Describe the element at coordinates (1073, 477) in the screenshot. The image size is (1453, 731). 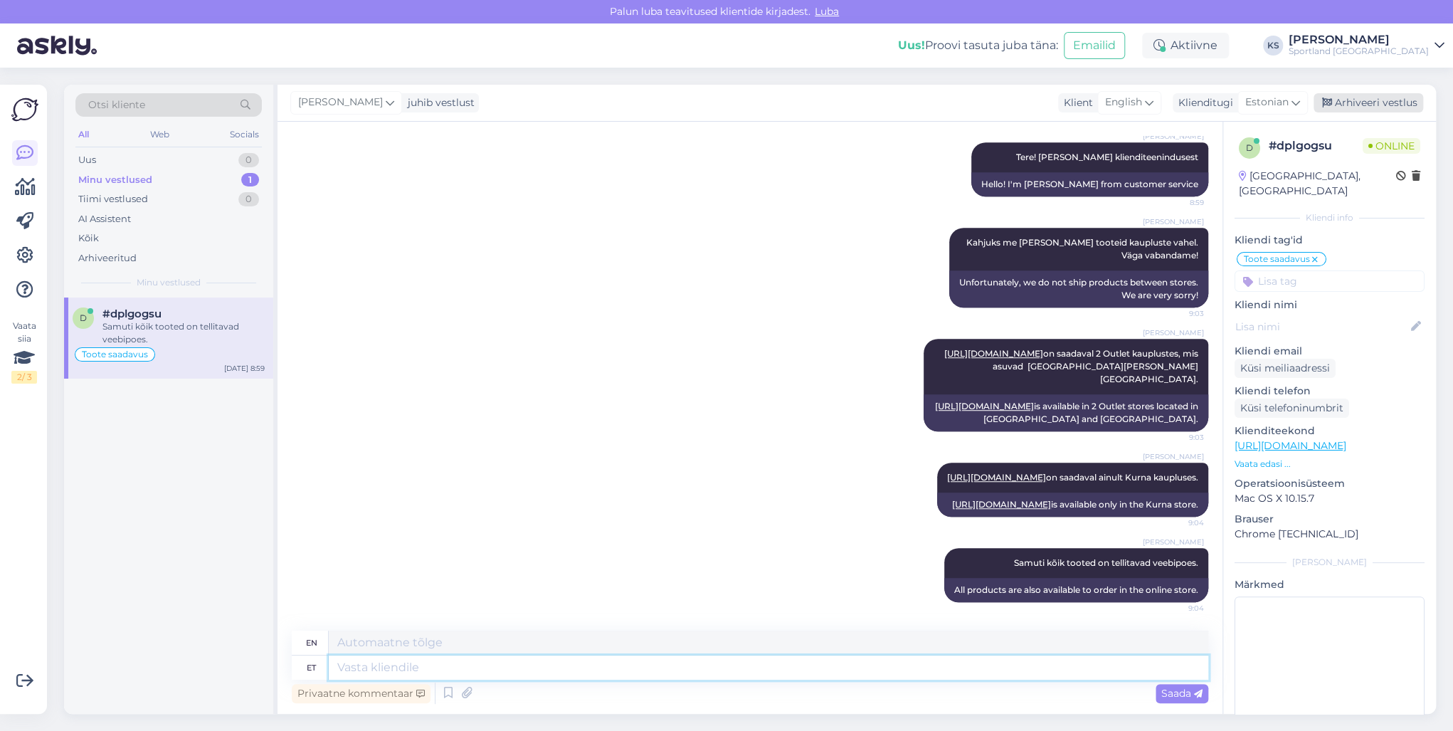
I see `span: on saadaval ainult Kurna kaupluses.` at that location.